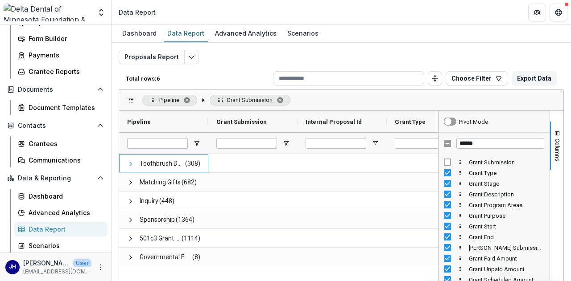  I want to click on button: Export Data, so click(534, 78).